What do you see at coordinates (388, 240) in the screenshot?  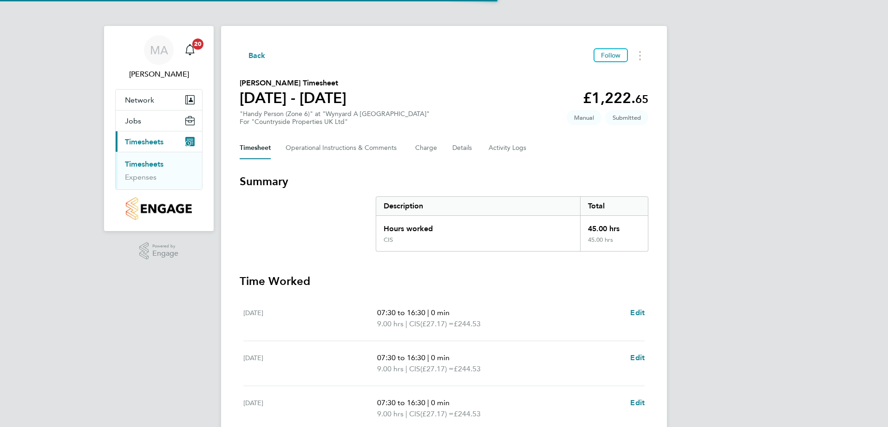 I see `div: CIS` at bounding box center [388, 240].